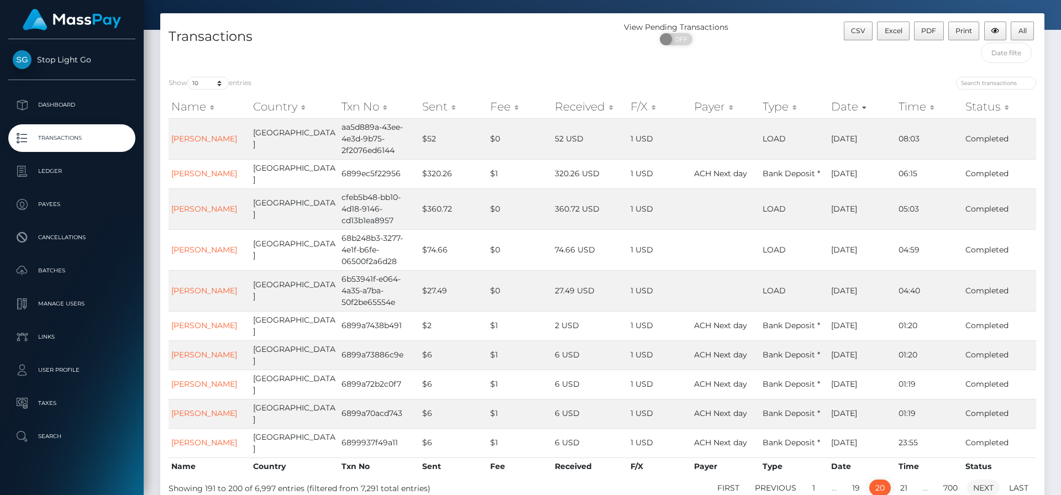 The height and width of the screenshot is (495, 1061). What do you see at coordinates (72, 204) in the screenshot?
I see `p: Payees` at bounding box center [72, 204].